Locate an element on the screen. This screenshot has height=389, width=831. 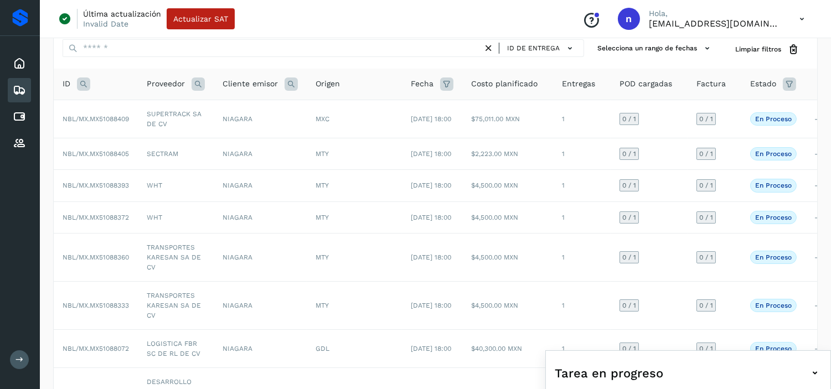
p: Hola, is located at coordinates (715, 13).